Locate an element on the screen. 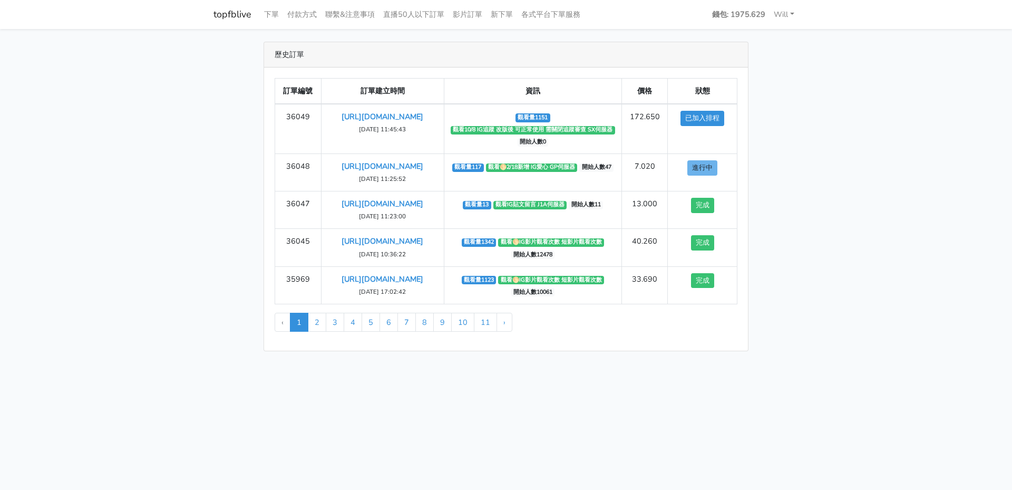  span: 觀看量1123 is located at coordinates (479, 280).